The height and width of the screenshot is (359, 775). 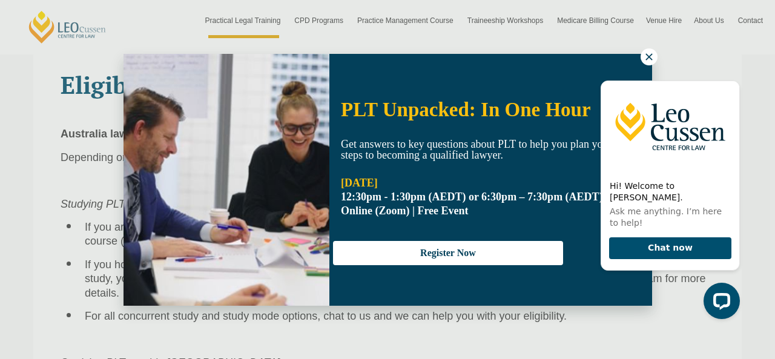 What do you see at coordinates (466, 110) in the screenshot?
I see `span: PLT Unpacked: In One Hour` at bounding box center [466, 110].